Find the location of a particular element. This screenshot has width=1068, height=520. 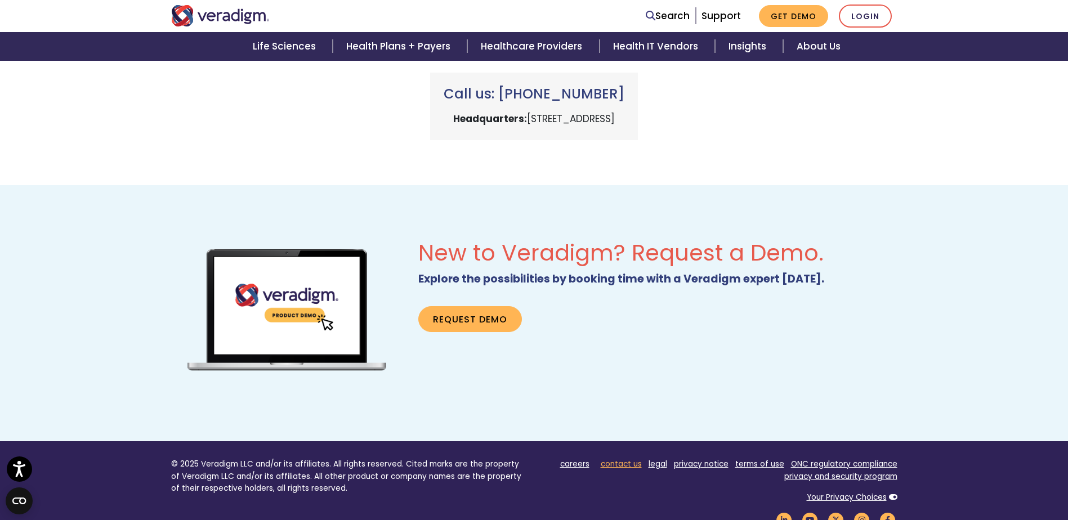

a: contact us is located at coordinates (621, 464).